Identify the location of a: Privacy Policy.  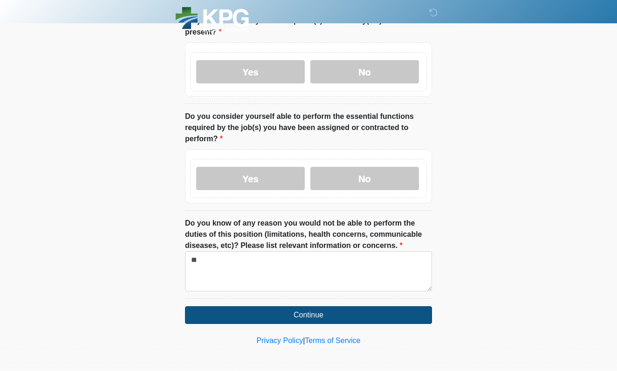
(280, 340).